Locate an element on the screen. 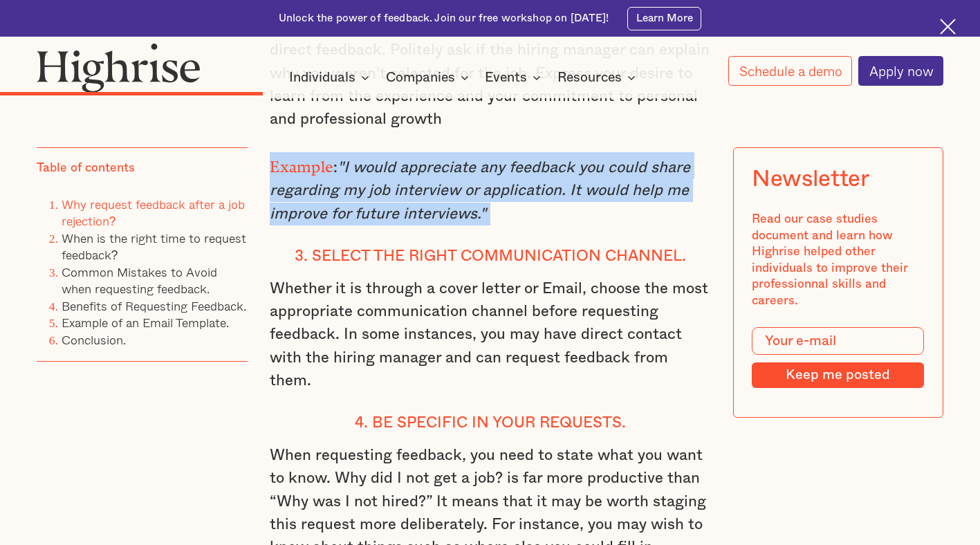  a: Example of an Email Template. is located at coordinates (145, 323).